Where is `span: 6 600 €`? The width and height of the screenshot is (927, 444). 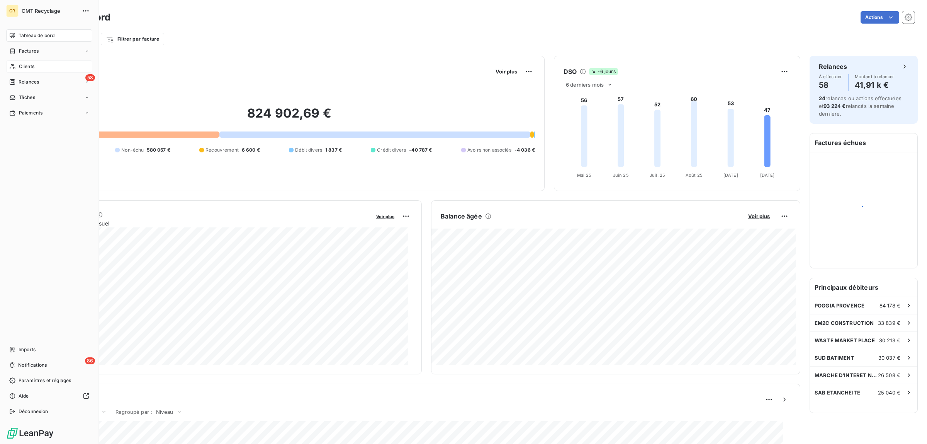
span: 6 600 € is located at coordinates (251, 150).